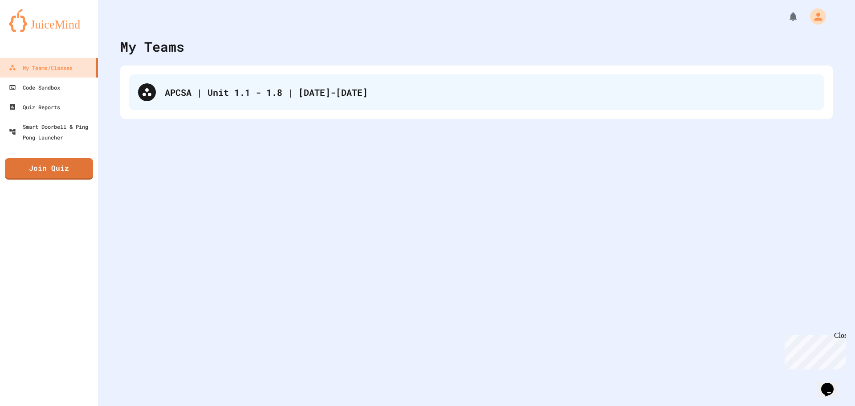 This screenshot has width=855, height=406. I want to click on div: My Teams/Classes, so click(41, 68).